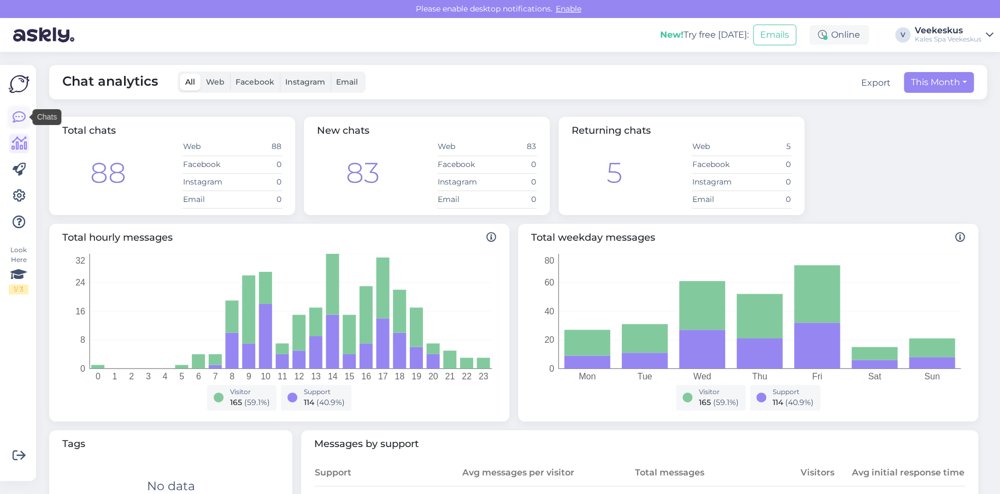 The width and height of the screenshot is (1000, 494). I want to click on span: Web, so click(215, 82).